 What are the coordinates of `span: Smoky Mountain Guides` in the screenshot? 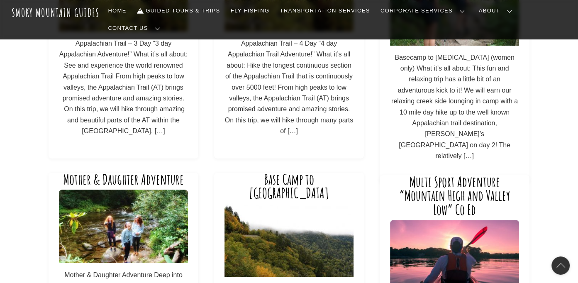 It's located at (56, 12).